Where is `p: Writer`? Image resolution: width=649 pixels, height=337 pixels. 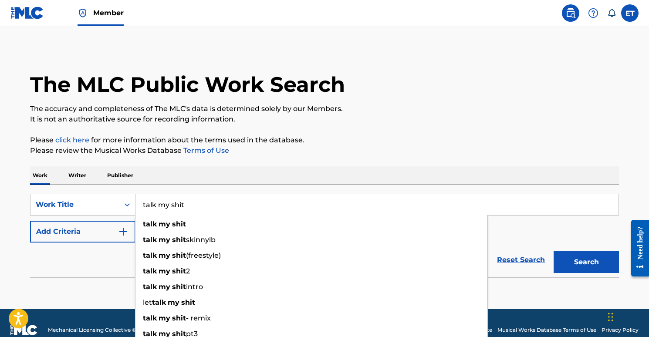 p: Writer is located at coordinates (77, 176).